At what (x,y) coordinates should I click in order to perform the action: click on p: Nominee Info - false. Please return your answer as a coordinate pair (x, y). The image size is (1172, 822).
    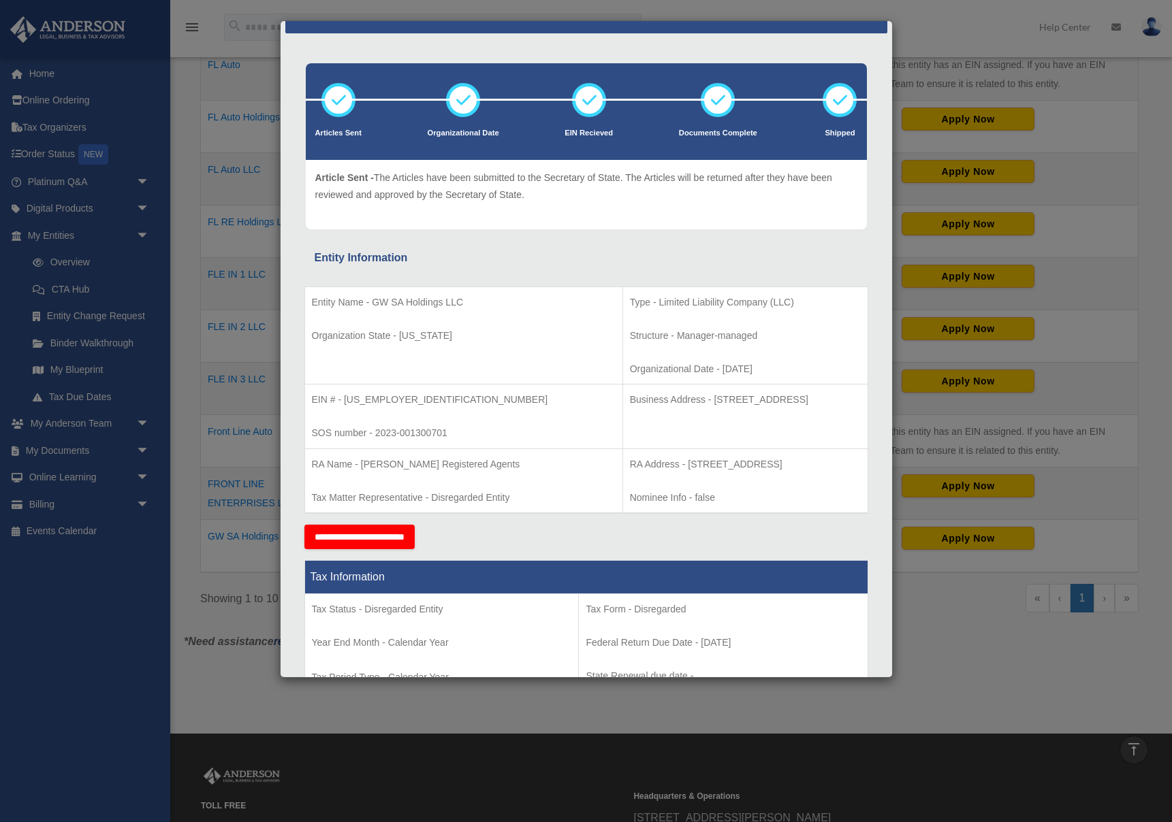
    Looking at the image, I should click on (745, 498).